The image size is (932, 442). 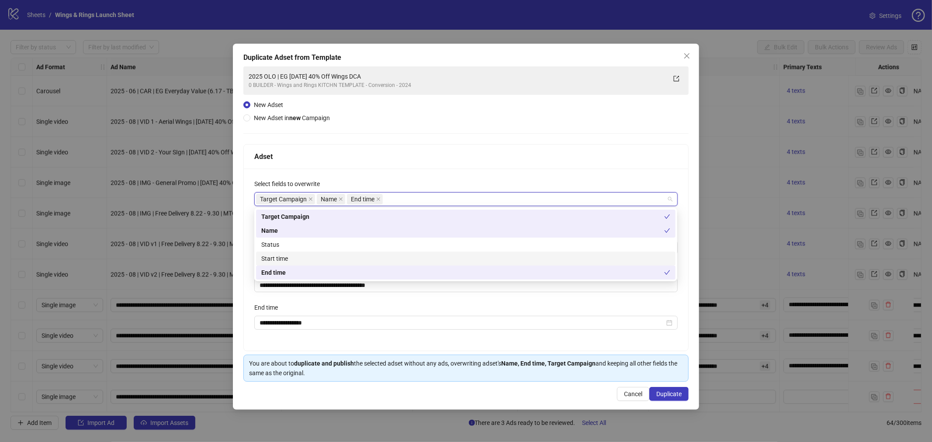 I want to click on div: Start time, so click(x=466, y=259).